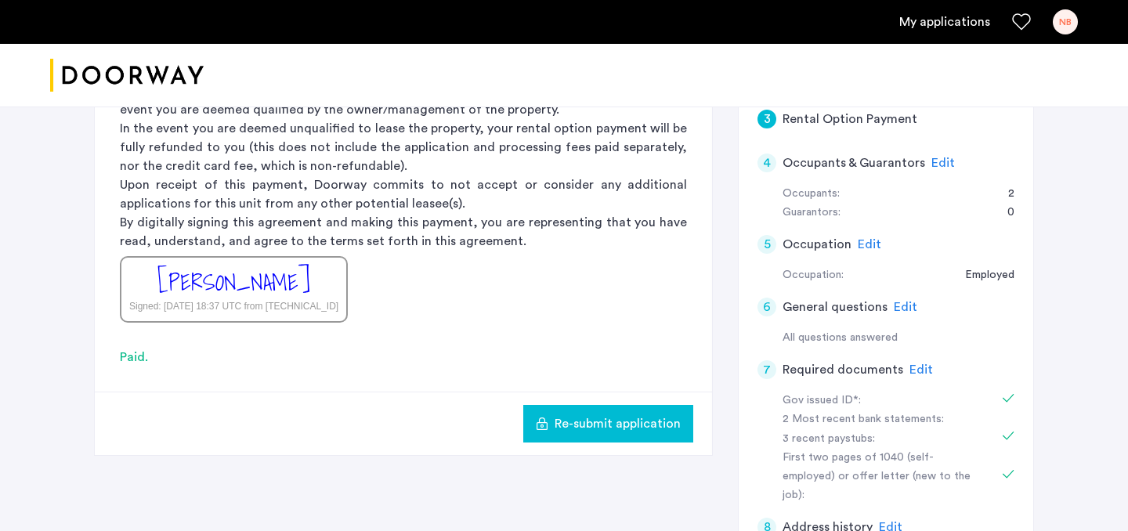 This screenshot has width=1128, height=531. I want to click on div: Occupation:, so click(813, 276).